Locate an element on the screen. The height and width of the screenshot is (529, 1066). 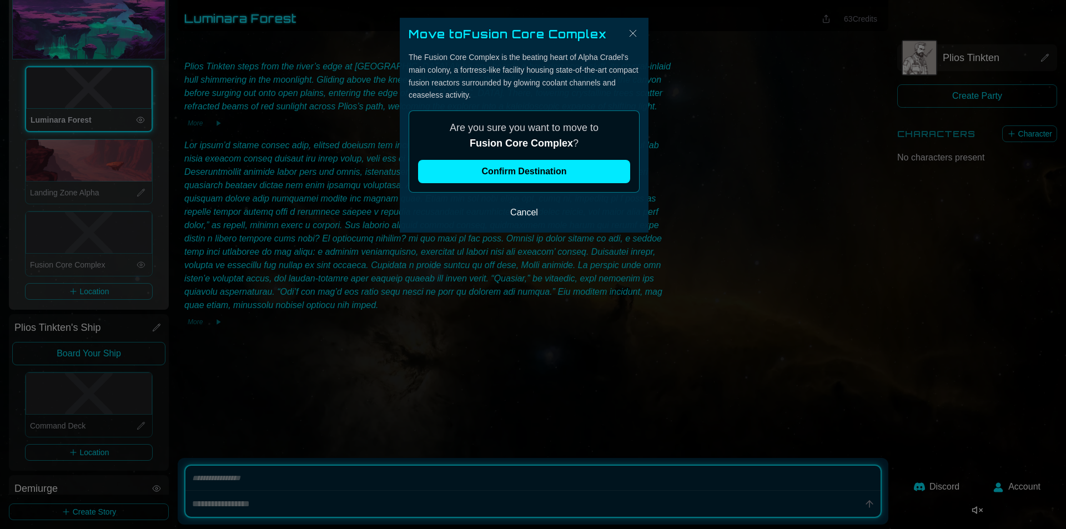
span: Fusion Core Complex is located at coordinates (521, 143).